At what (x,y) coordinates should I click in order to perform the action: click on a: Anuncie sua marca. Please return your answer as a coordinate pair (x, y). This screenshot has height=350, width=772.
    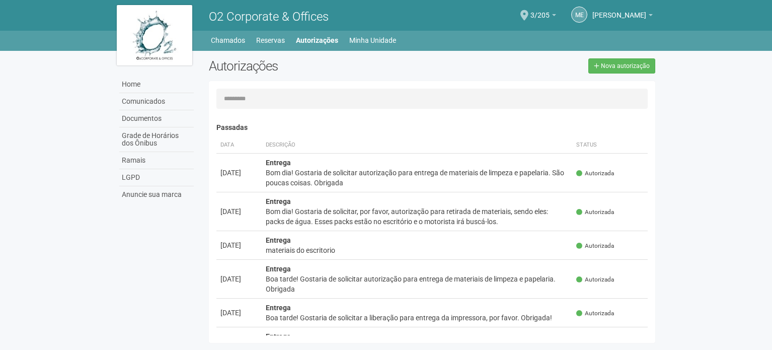
    Looking at the image, I should click on (157, 194).